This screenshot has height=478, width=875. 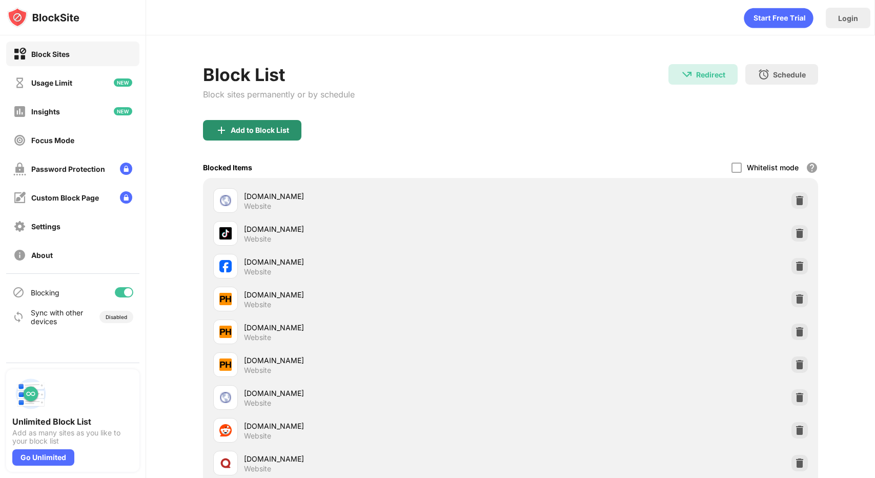 I want to click on div: Disabled, so click(x=116, y=317).